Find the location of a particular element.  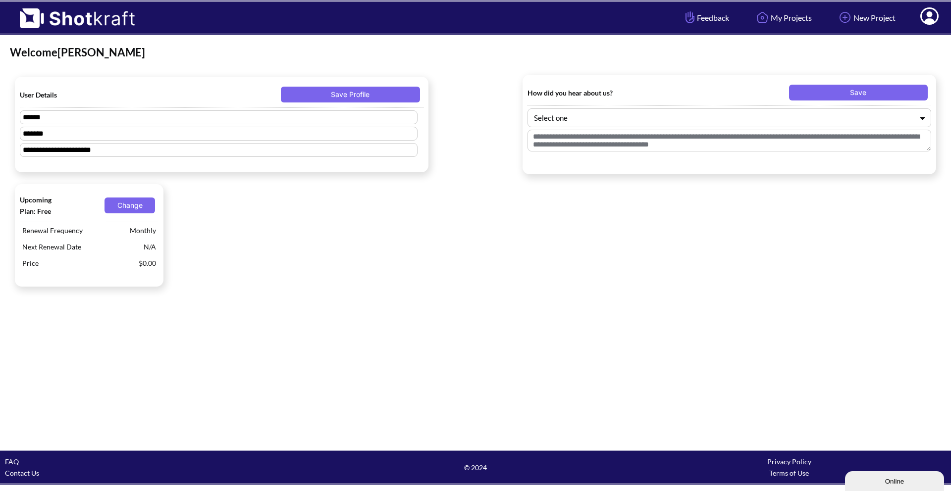

img: Hand Icon is located at coordinates (690, 17).